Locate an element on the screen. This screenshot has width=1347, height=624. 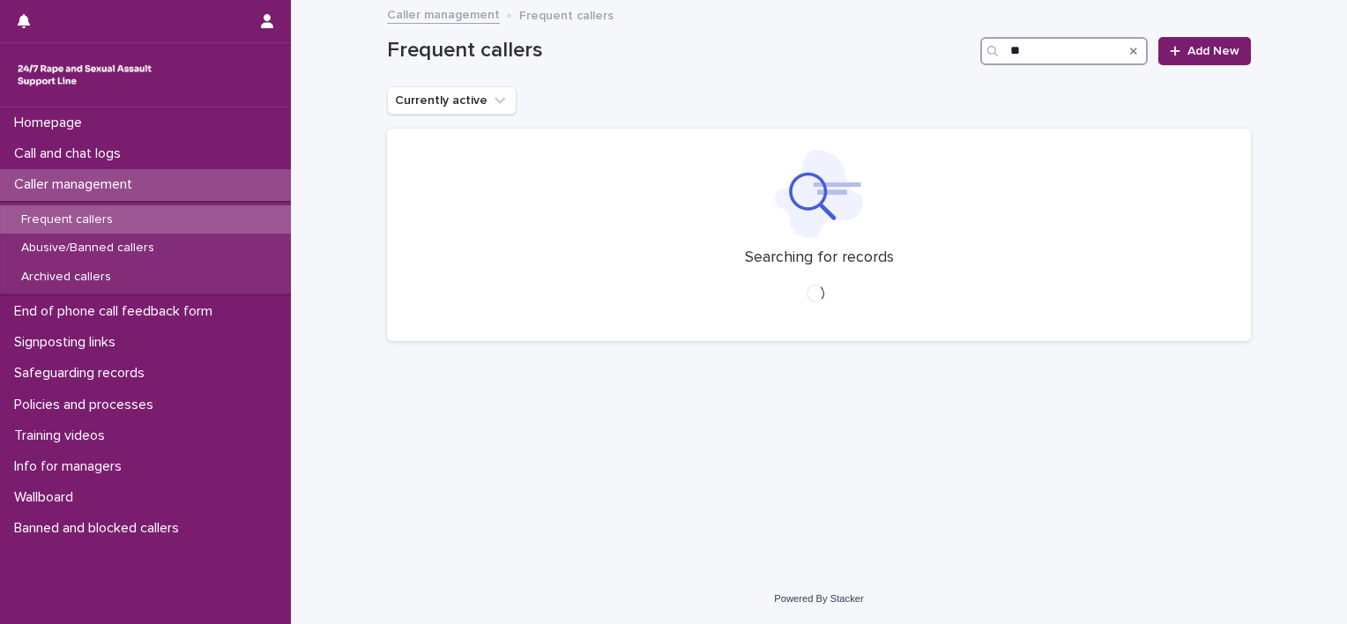
button: Currently active is located at coordinates (451, 101).